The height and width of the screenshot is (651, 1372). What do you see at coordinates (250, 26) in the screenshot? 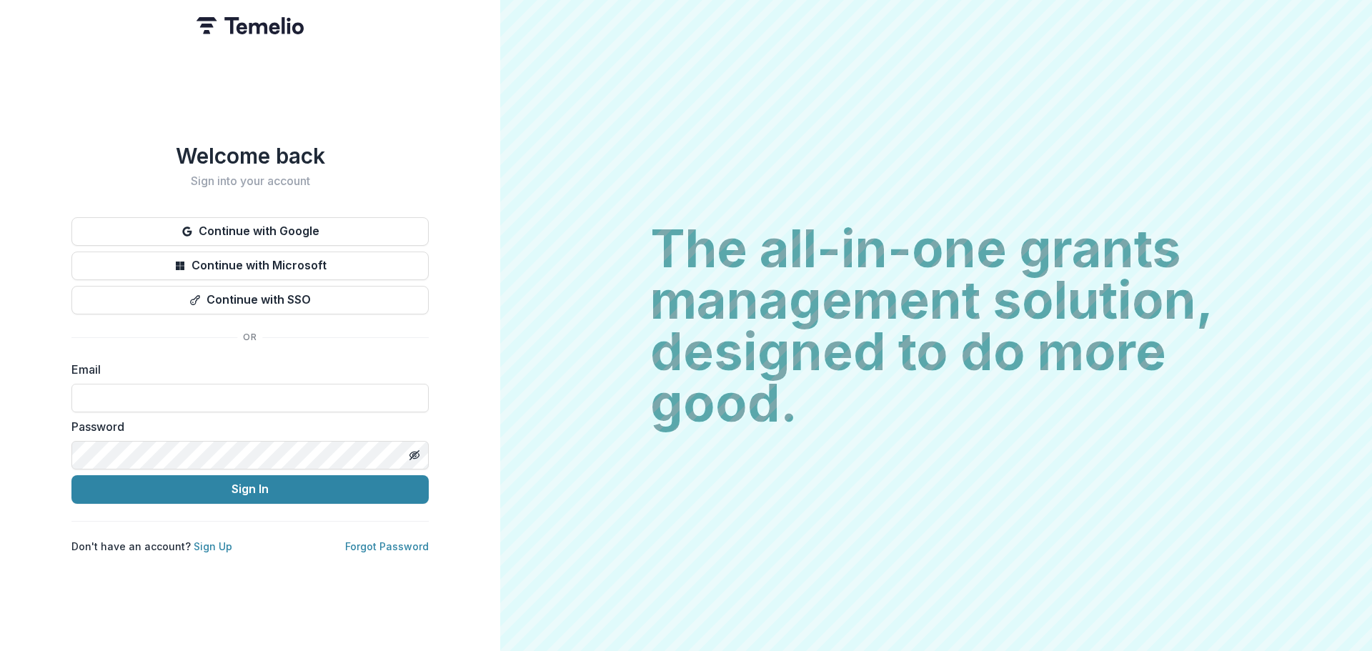
I see `img: Temelio` at bounding box center [250, 26].